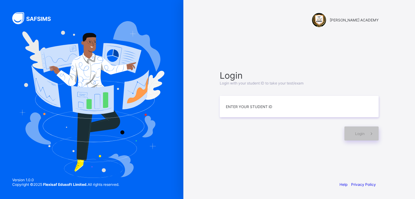  What do you see at coordinates (343, 184) in the screenshot?
I see `a: Help` at bounding box center [343, 184].